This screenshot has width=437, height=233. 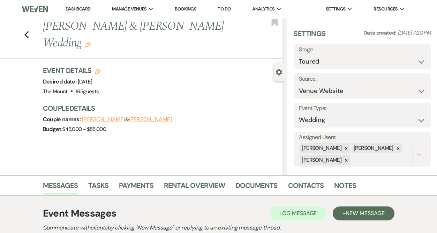 I want to click on a: Payments, so click(x=136, y=187).